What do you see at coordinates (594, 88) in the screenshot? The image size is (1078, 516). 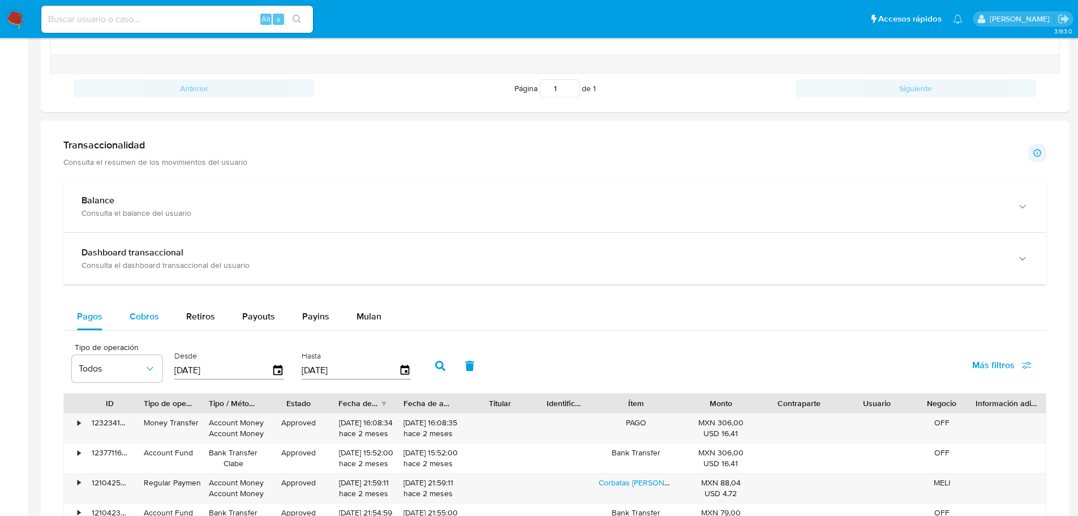 I see `span: 1` at bounding box center [594, 88].